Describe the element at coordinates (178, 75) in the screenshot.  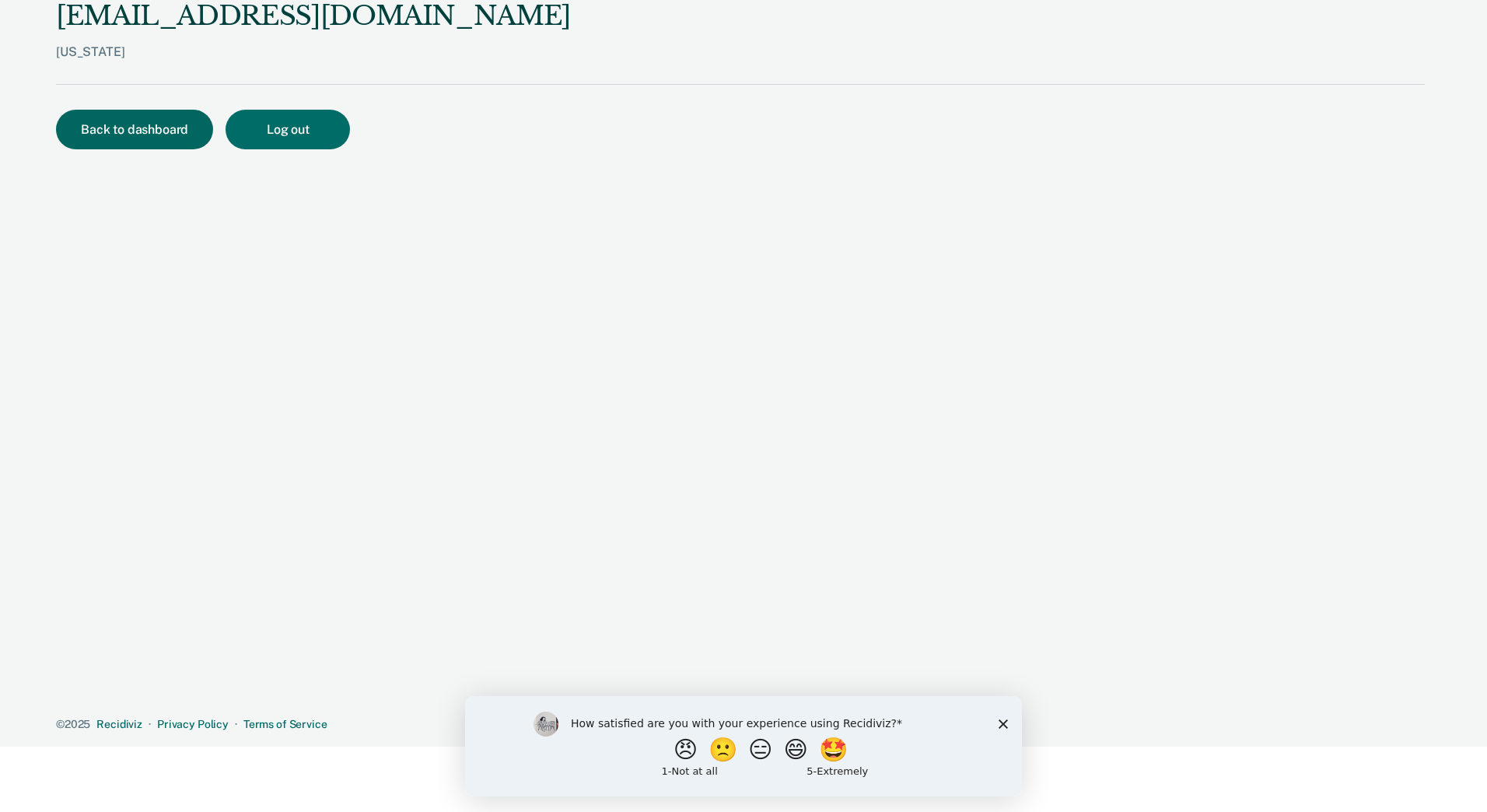
I see `div: 1 - Not at all` at that location.